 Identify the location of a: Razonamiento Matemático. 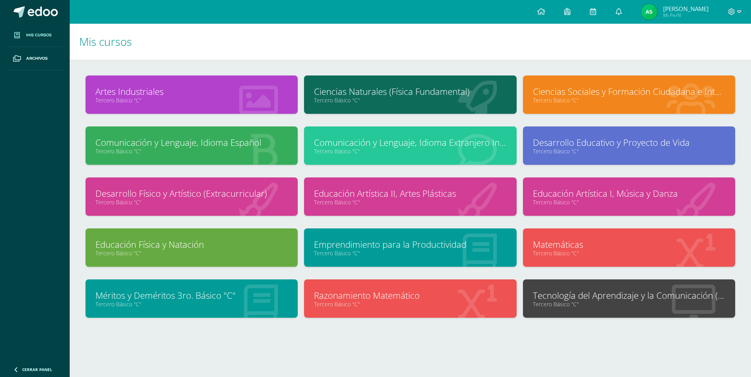
(410, 296).